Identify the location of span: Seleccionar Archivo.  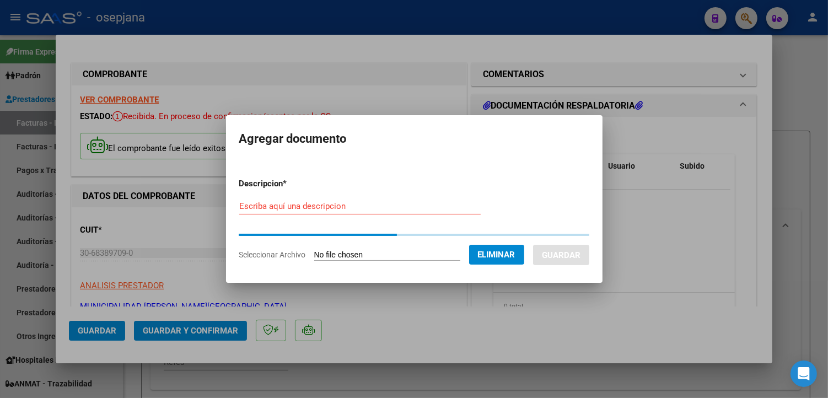
(272, 255).